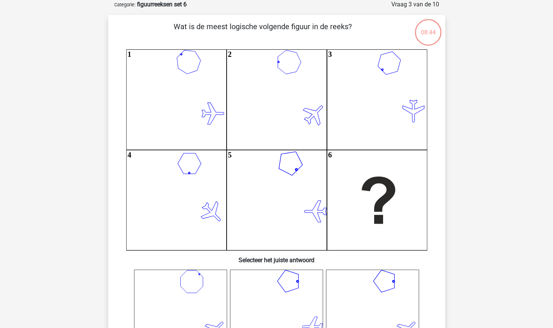 The width and height of the screenshot is (553, 328). I want to click on text: 2, so click(230, 54).